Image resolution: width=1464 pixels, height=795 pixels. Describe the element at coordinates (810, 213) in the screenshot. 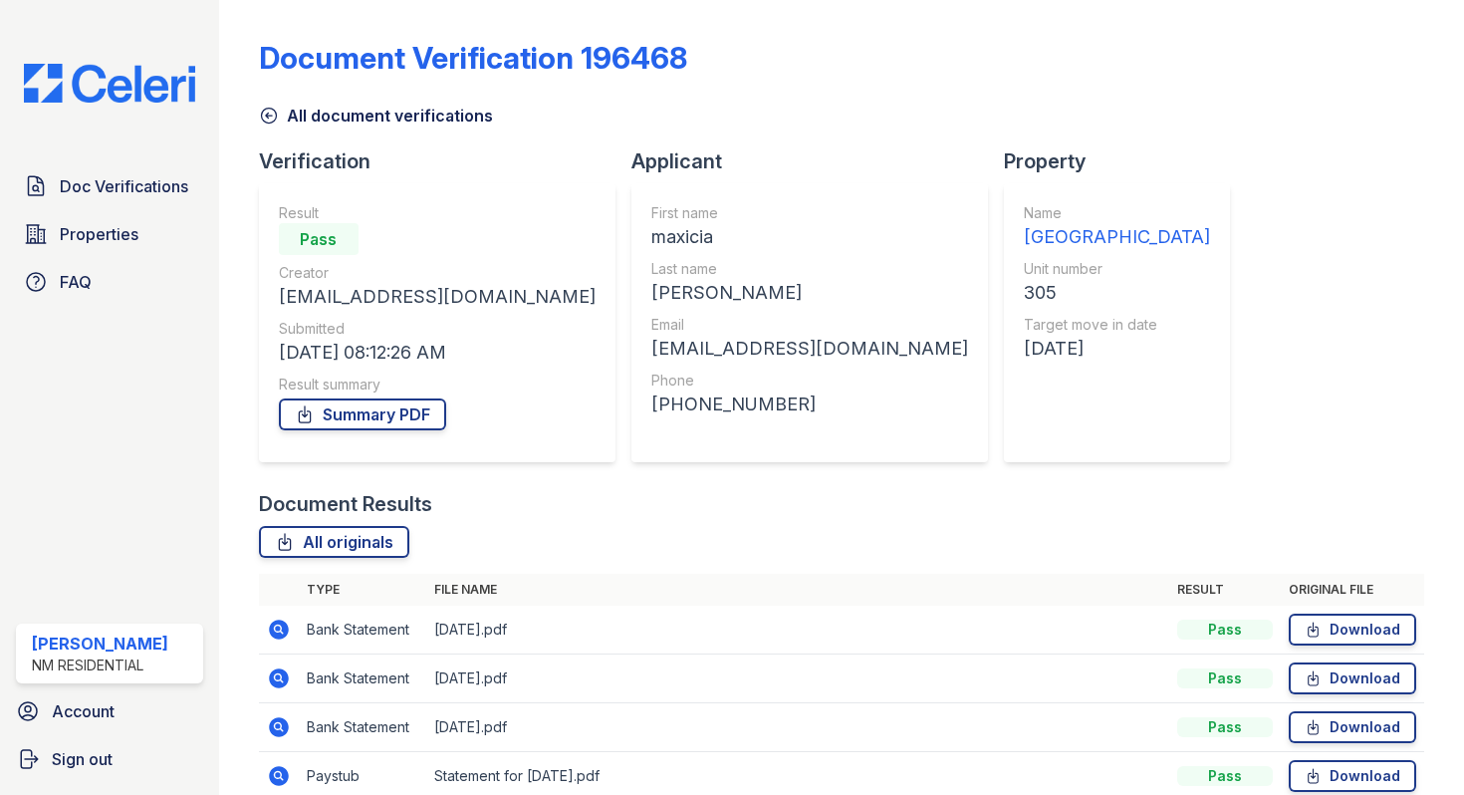

I see `div: First name` at that location.